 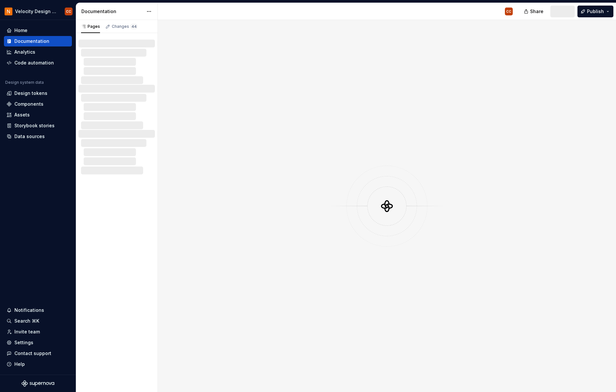 What do you see at coordinates (34, 63) in the screenshot?
I see `div: Code automation` at bounding box center [34, 63].